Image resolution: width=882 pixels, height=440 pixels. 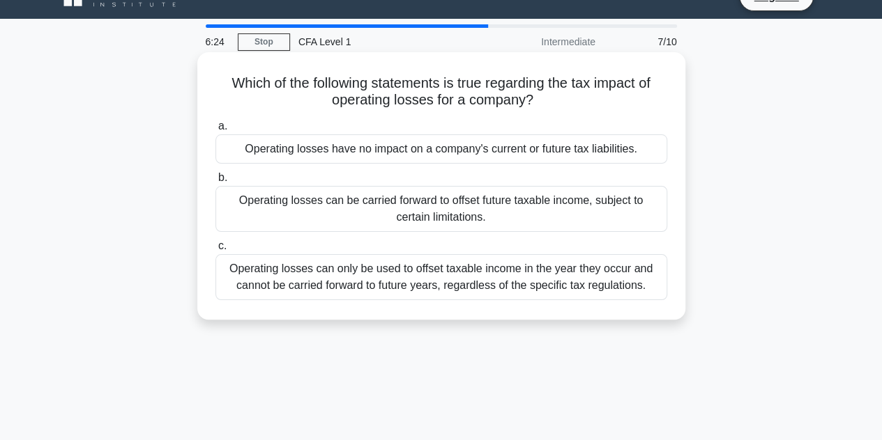 I want to click on span: b., so click(x=222, y=177).